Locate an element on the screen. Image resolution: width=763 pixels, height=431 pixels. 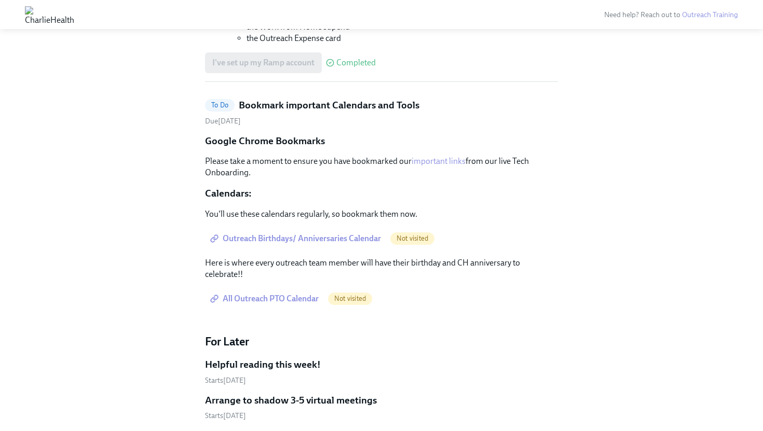
a: All Outreach PTO Calendar is located at coordinates (265, 299).